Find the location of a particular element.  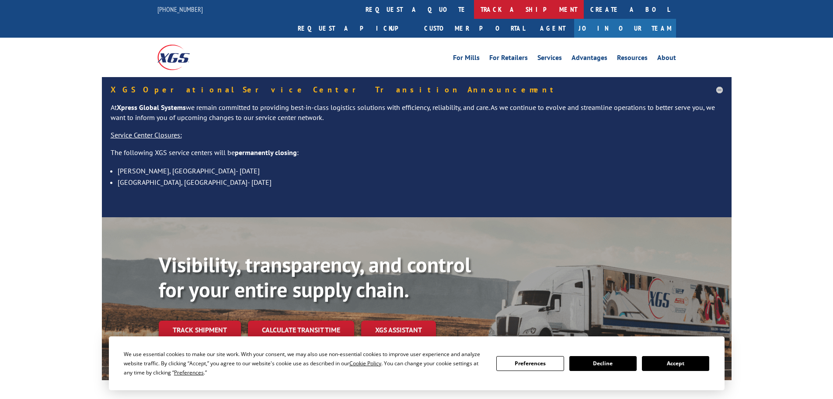

p: The following XGS service centers will be : is located at coordinates (417, 156).